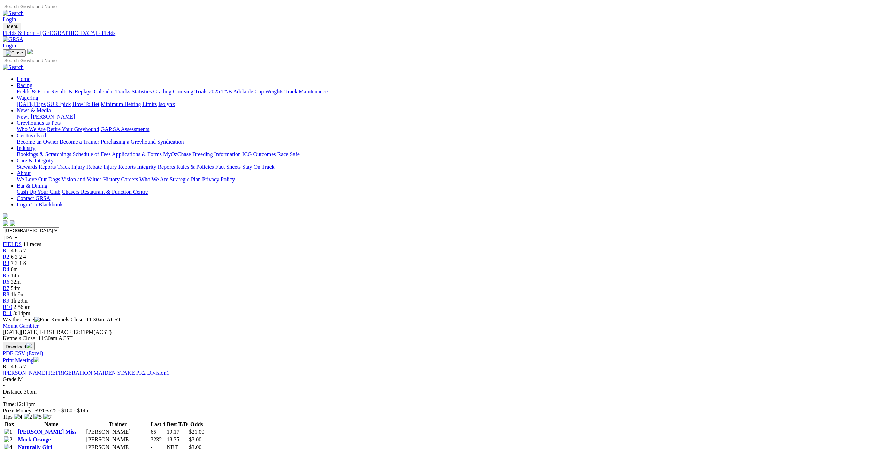 This screenshot has width=887, height=449. Describe the element at coordinates (185, 179) in the screenshot. I see `a: Strategic Plan` at that location.